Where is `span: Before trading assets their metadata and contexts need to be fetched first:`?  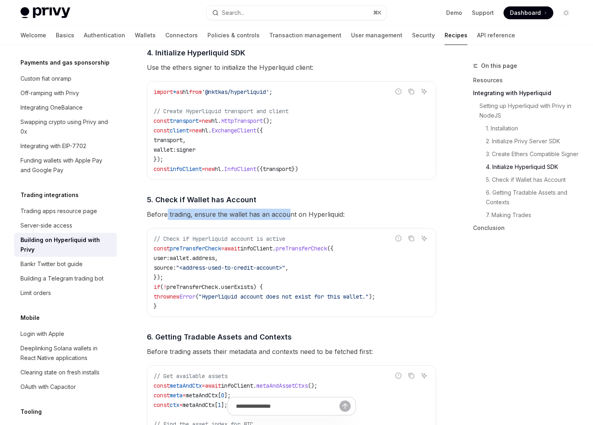
span: Before trading assets their metadata and contexts need to be fetched first: is located at coordinates (291, 352).